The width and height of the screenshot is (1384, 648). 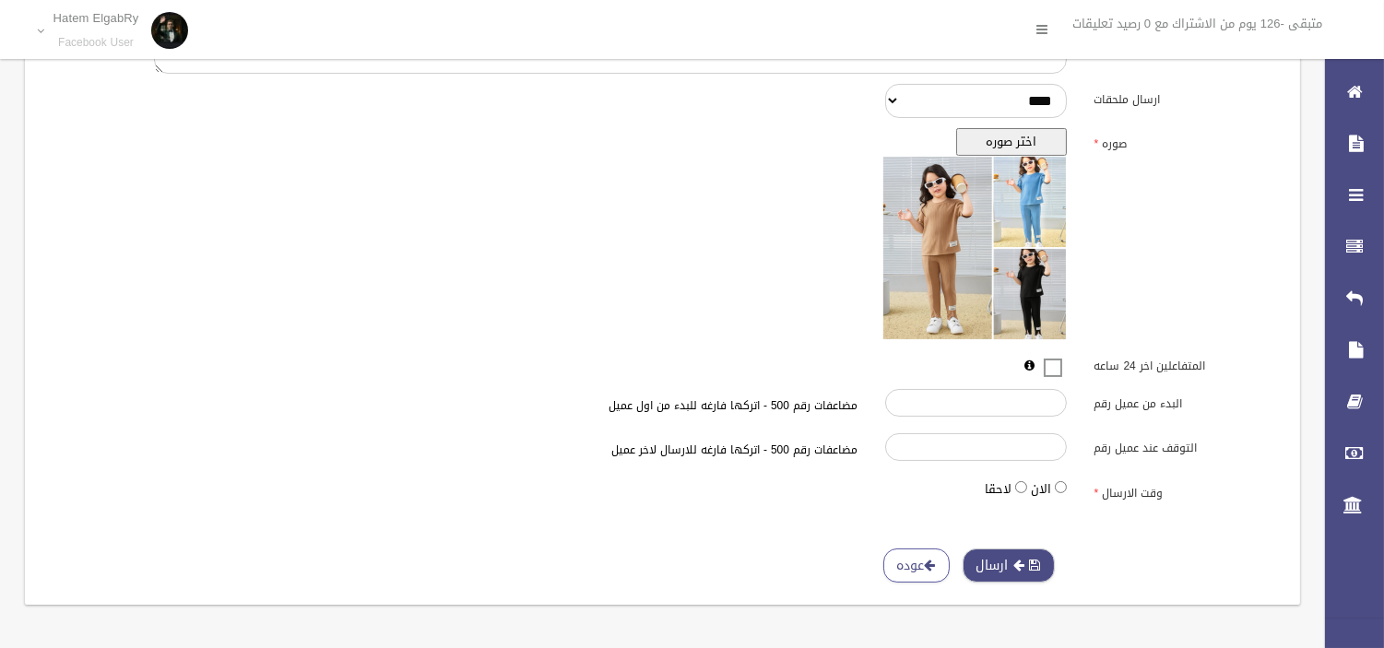 What do you see at coordinates (1185, 141) in the screenshot?
I see `label: صوره` at bounding box center [1185, 141].